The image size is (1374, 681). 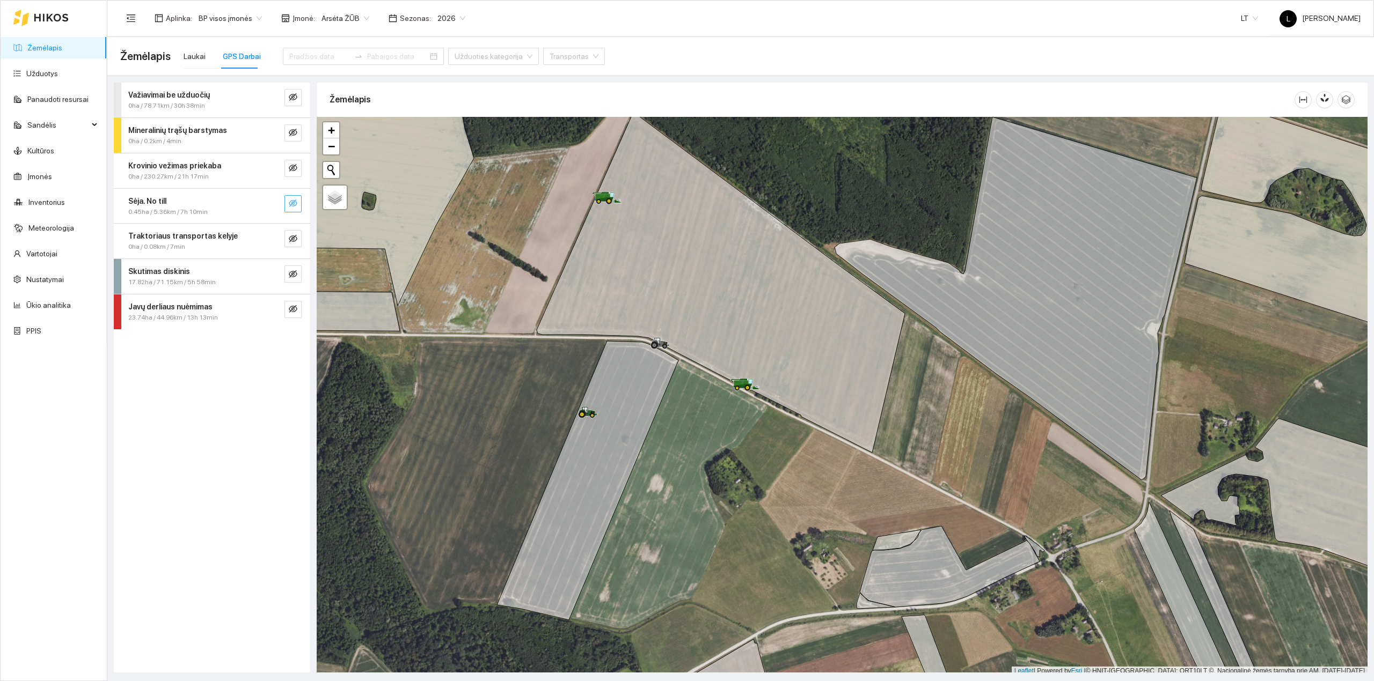 I want to click on span: L, so click(x=1288, y=19).